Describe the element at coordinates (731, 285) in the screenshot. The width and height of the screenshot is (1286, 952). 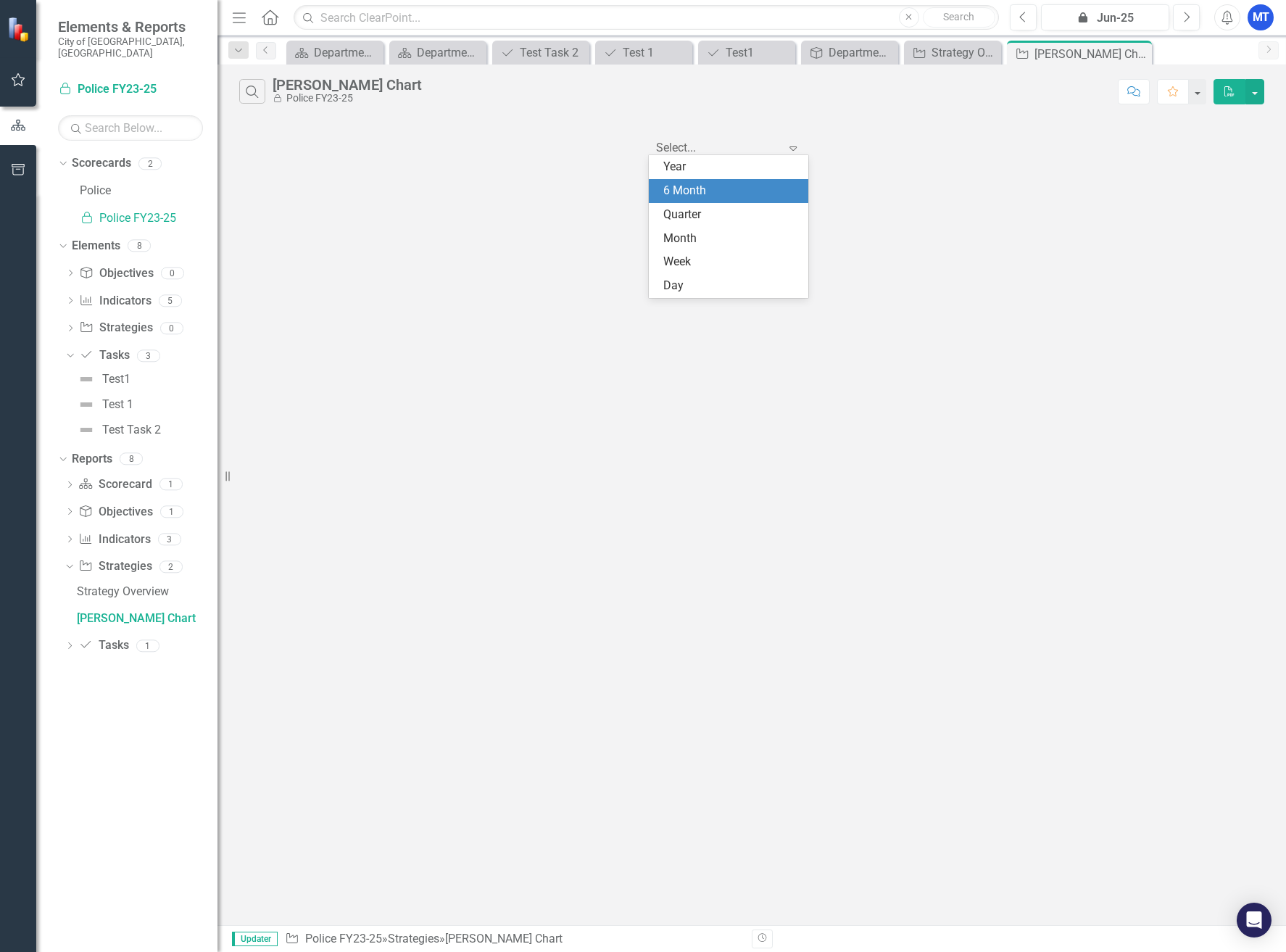
I see `div: Day` at that location.